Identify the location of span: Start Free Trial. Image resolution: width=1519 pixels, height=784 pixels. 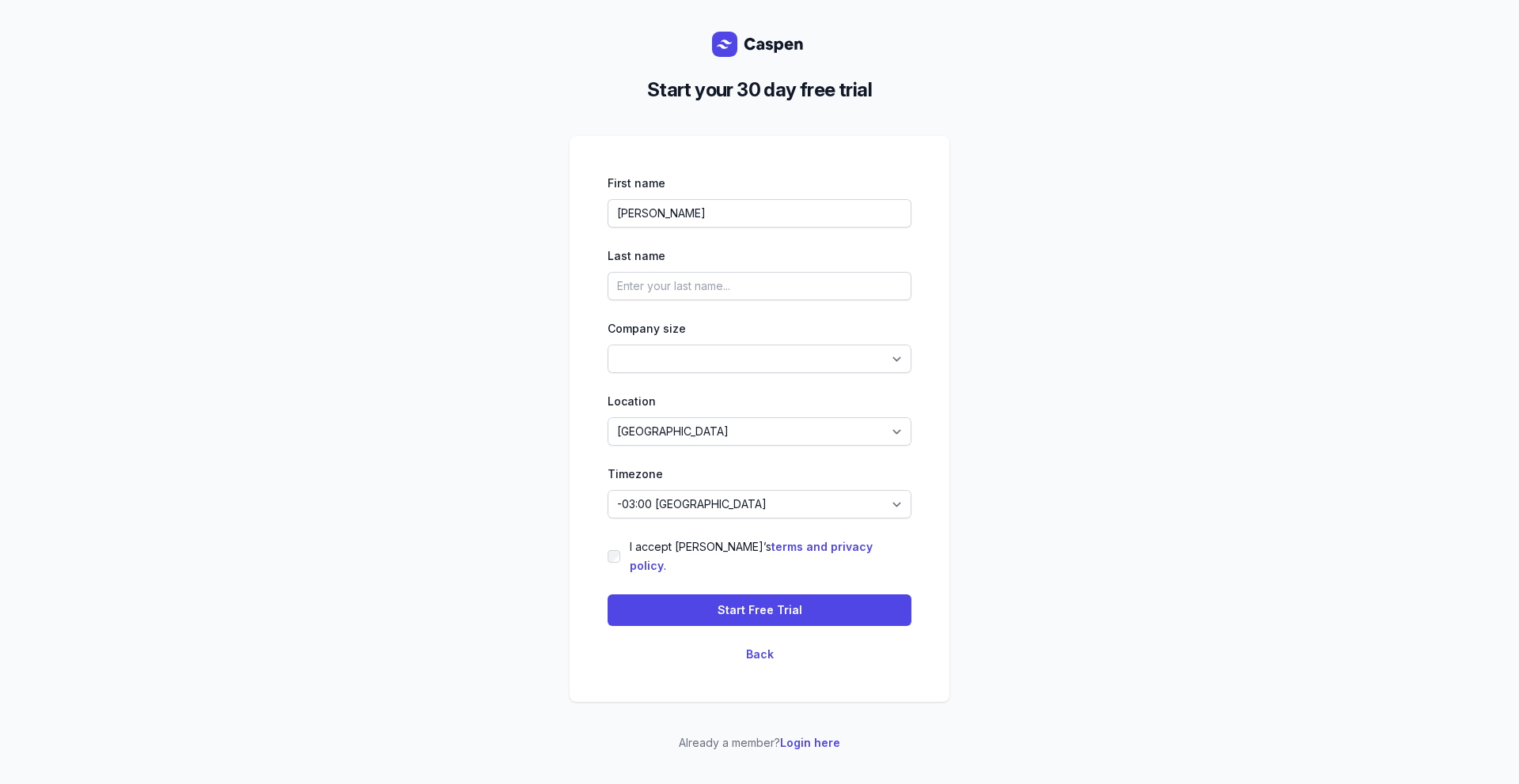
(759, 610).